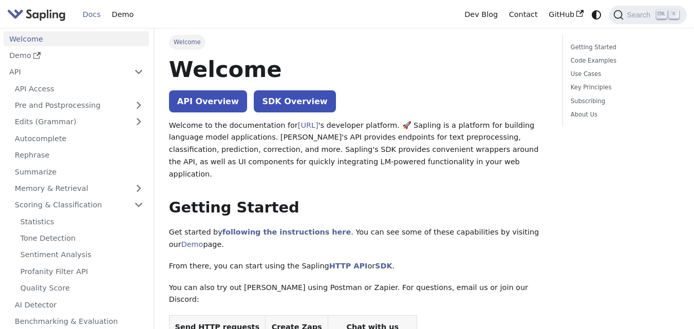  Describe the element at coordinates (383, 266) in the screenshot. I see `a: SDK` at that location.